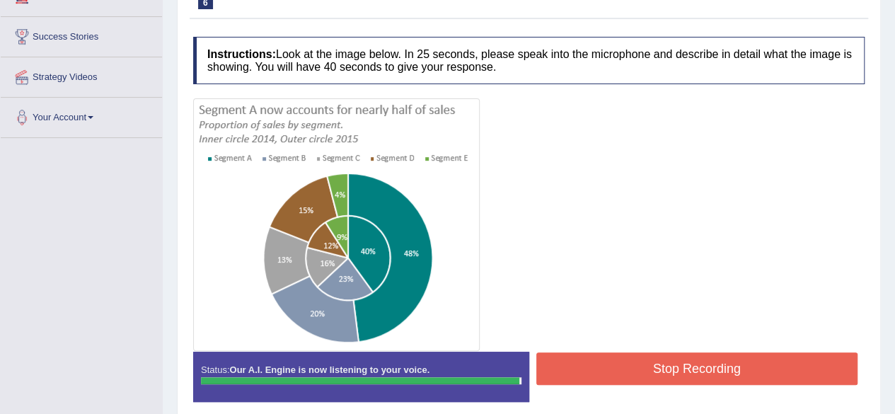  What do you see at coordinates (697, 369) in the screenshot?
I see `button: Stop Recording` at bounding box center [697, 369].